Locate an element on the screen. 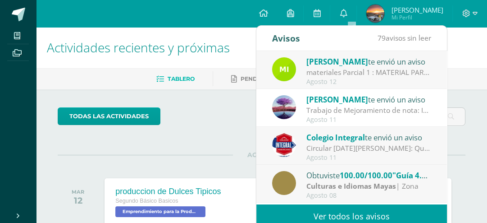  div: Agosto 08 is located at coordinates (369, 195).